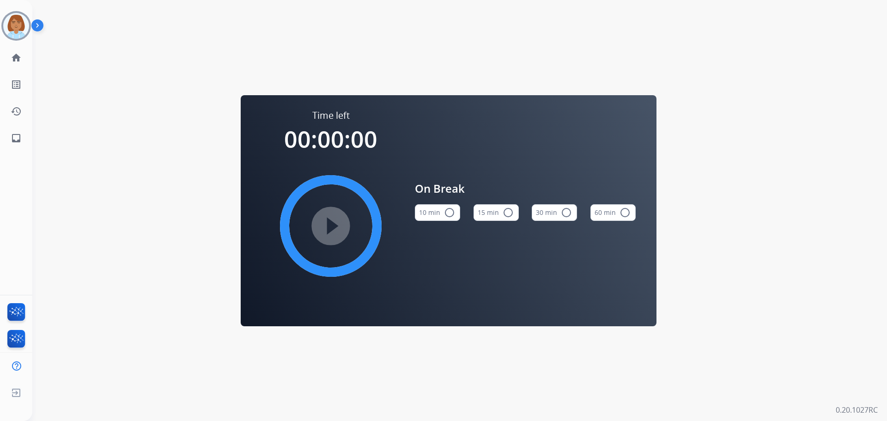  I want to click on p: 0.20.1027RC, so click(857, 410).